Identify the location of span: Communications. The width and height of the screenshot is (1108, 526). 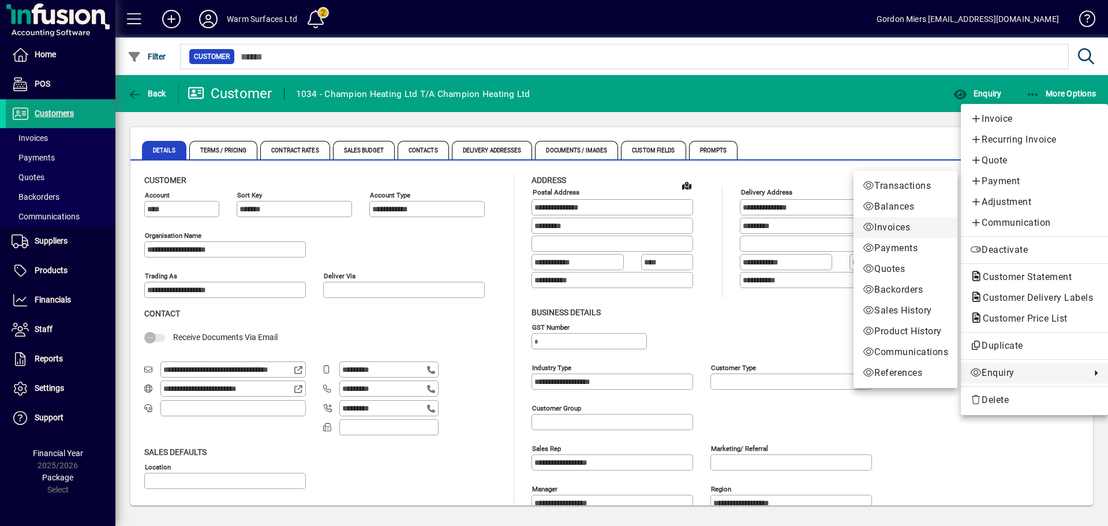
(906, 352).